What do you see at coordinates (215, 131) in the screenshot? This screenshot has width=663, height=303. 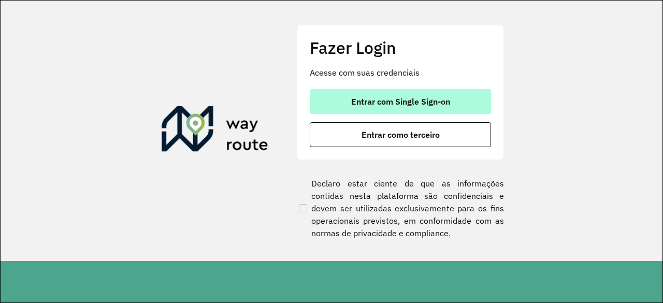 I see `img: Roteirizador AmbevTech` at bounding box center [215, 131].